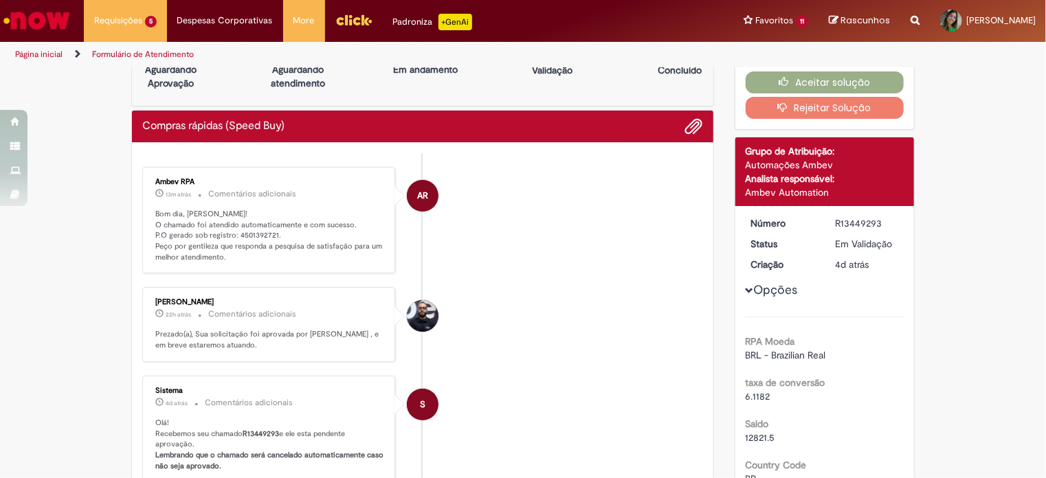 This screenshot has width=1046, height=478. I want to click on p: Concluído, so click(680, 70).